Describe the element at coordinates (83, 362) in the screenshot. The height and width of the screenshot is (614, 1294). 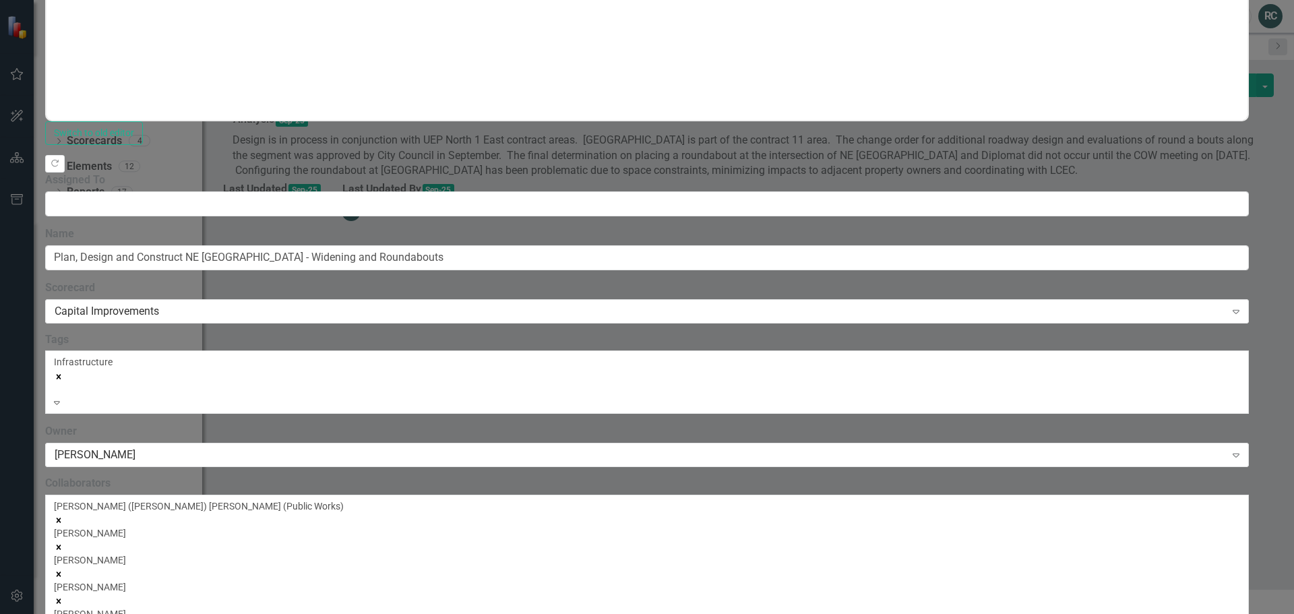
I see `span: Infrastructure` at that location.